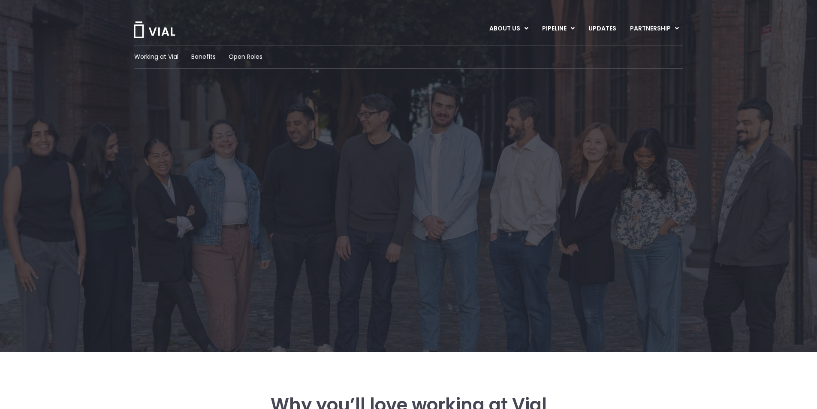 The width and height of the screenshot is (817, 409). Describe the element at coordinates (509, 29) in the screenshot. I see `a: ABOUT USMenu Toggle` at that location.